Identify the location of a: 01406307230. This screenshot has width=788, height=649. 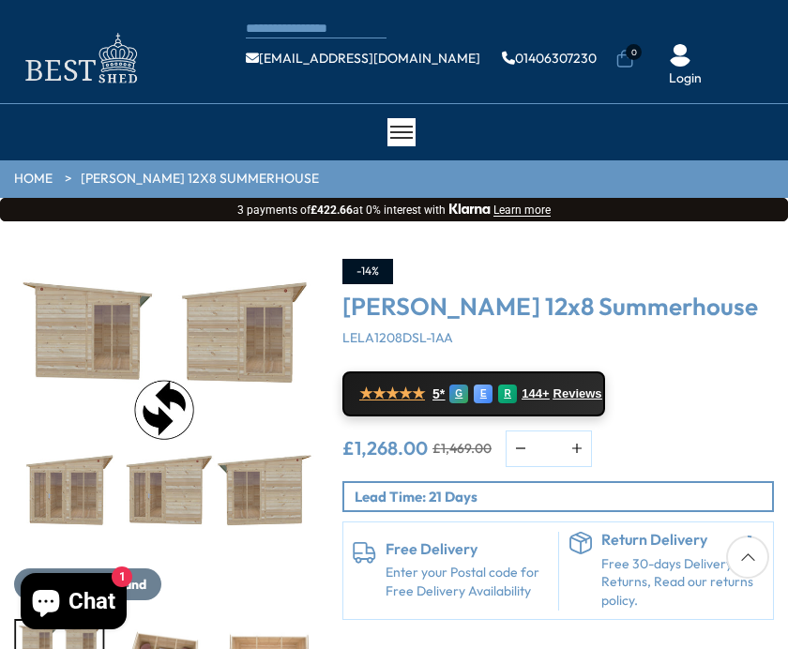
(549, 58).